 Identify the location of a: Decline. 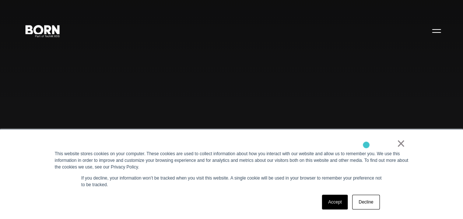
(366, 202).